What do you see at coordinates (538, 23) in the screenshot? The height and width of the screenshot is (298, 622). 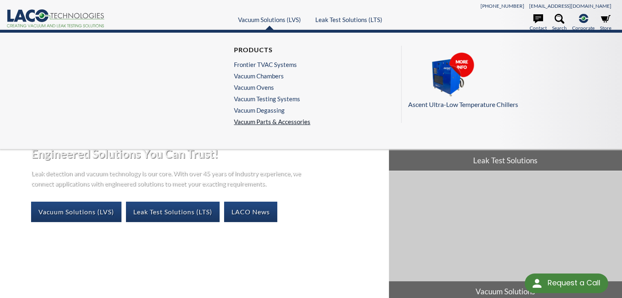 I see `a: Contact` at bounding box center [538, 23].